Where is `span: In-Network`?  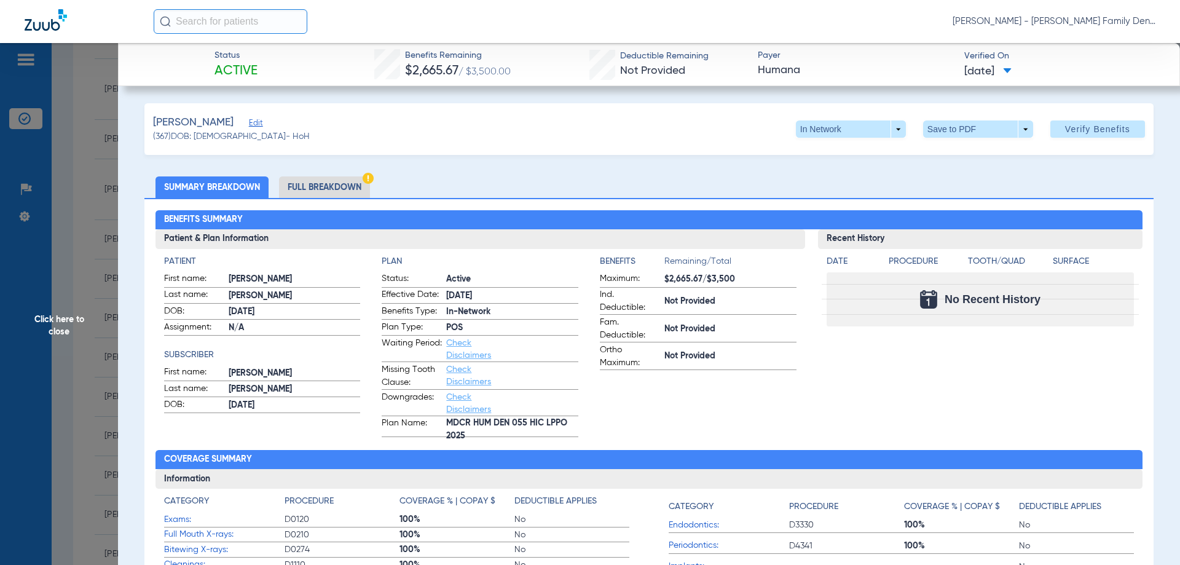 span: In-Network is located at coordinates (512, 312).